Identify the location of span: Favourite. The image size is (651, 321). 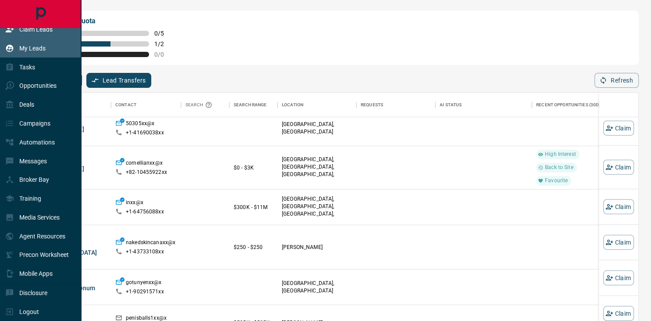
(556, 180).